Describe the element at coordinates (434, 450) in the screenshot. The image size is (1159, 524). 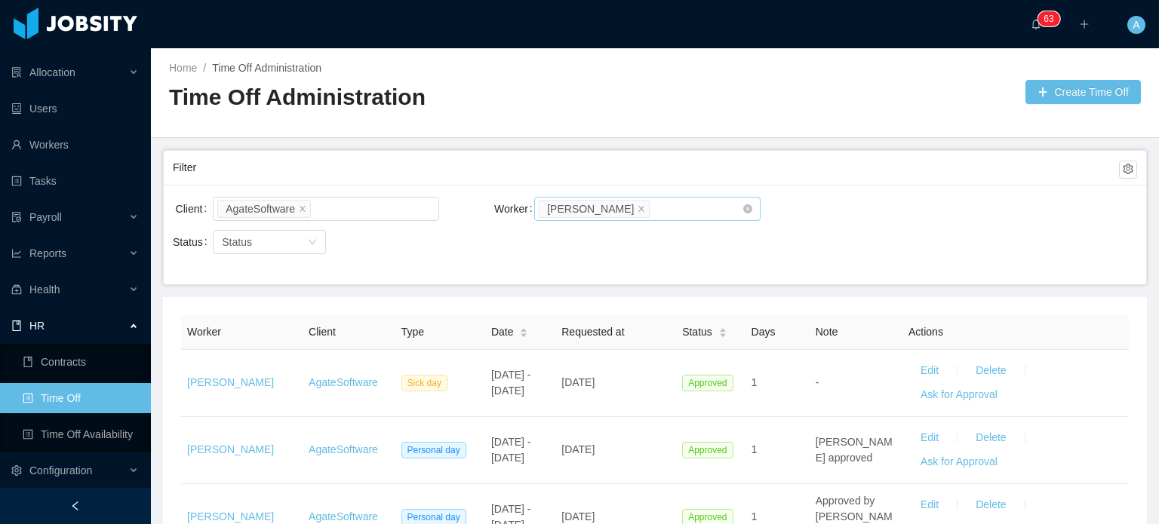
I see `span: Personal day` at that location.